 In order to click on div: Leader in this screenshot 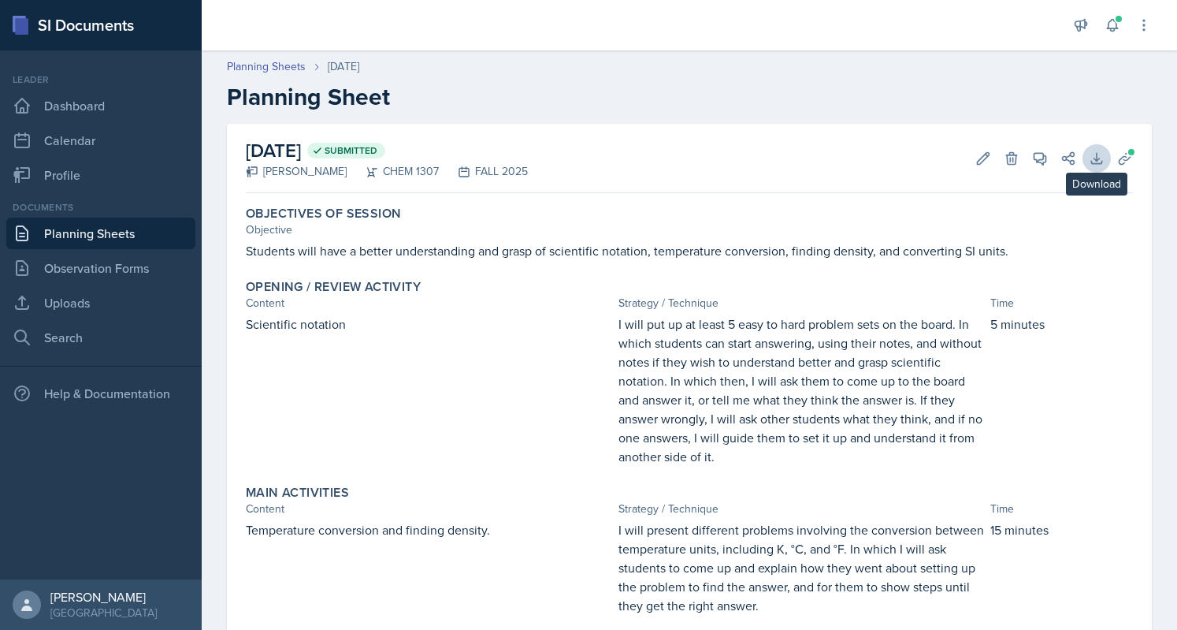, I will do `click(101, 80)`.